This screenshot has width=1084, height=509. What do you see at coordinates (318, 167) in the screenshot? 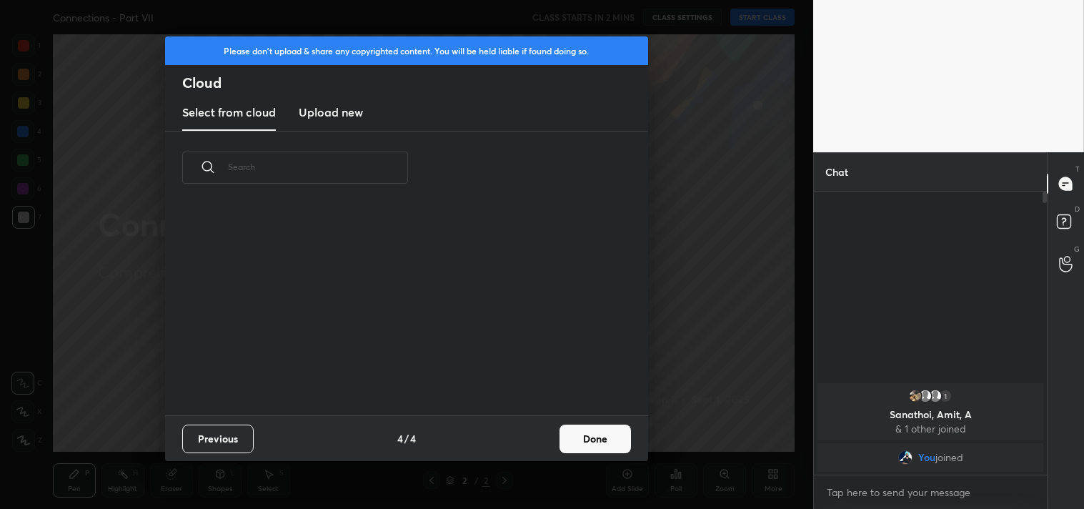
I see `input: Search` at bounding box center [318, 167].